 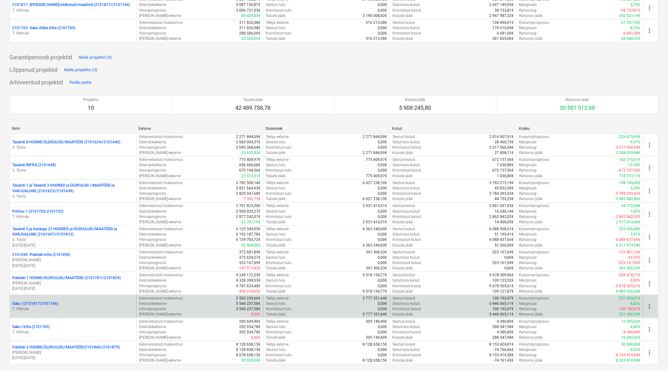 I want to click on p: 775 409,97€, so click(x=377, y=176).